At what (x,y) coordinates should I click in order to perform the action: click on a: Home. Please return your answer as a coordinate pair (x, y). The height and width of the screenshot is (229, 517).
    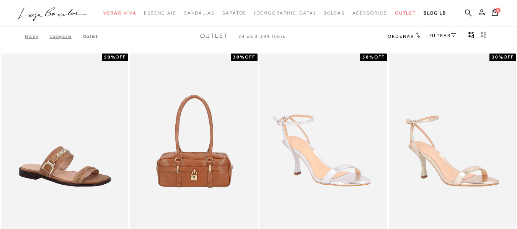
    Looking at the image, I should click on (37, 36).